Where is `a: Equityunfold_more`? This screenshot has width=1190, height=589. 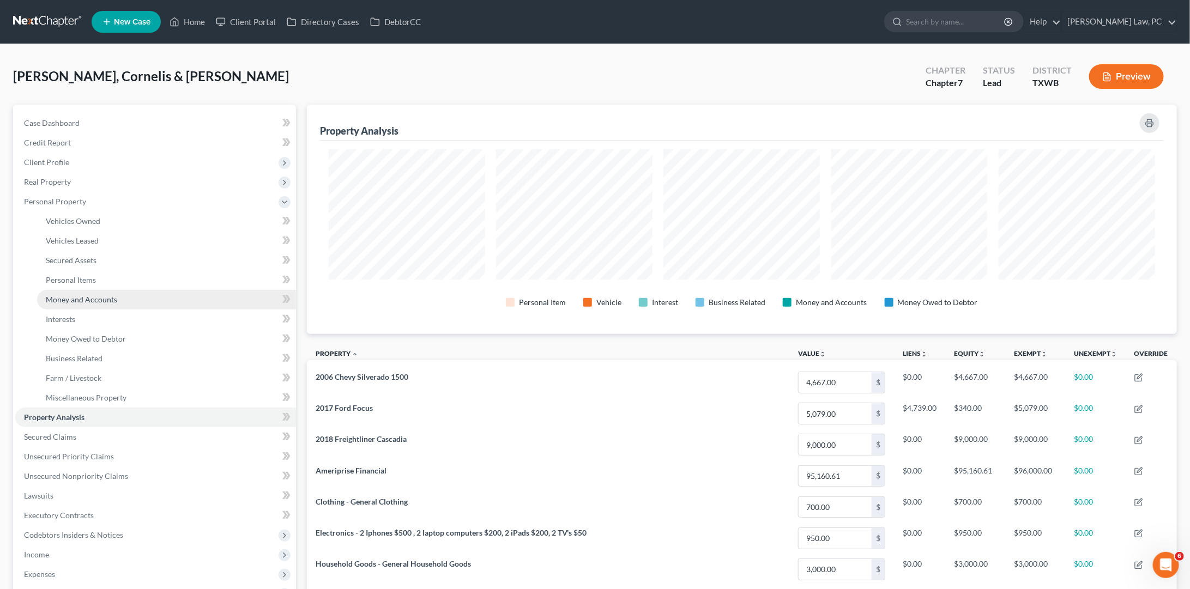
a: Equityunfold_more is located at coordinates (969, 353).